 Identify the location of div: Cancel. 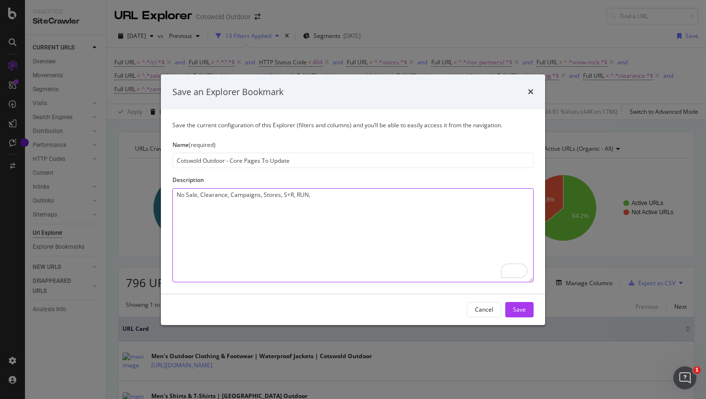
(484, 309).